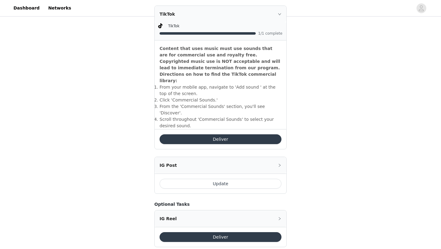 The height and width of the screenshot is (249, 441). I want to click on strong: Content that uses music must use sounds that are for commercial use and royalty free. Copyrighted..., so click(220, 64).